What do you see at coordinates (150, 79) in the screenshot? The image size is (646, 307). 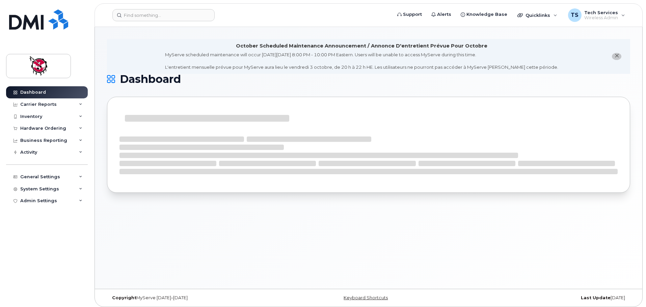 I see `span: Dashboard` at bounding box center [150, 79].